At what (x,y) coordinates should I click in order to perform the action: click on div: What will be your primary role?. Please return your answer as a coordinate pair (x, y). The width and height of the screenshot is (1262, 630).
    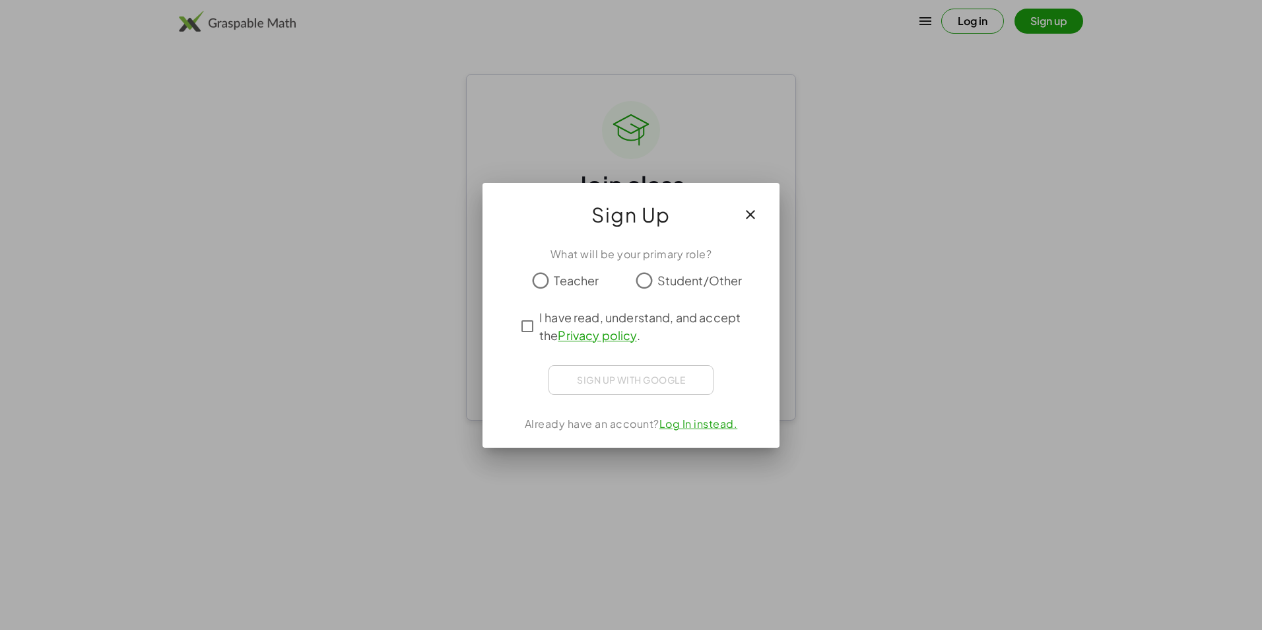
    Looking at the image, I should click on (631, 254).